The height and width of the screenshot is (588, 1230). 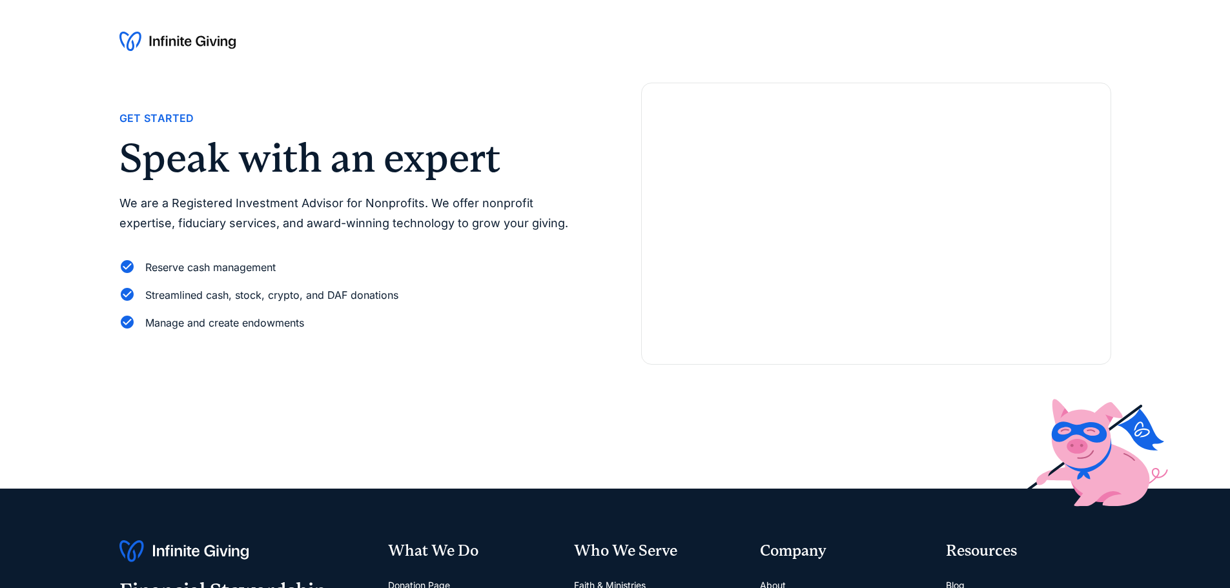 What do you see at coordinates (354, 213) in the screenshot?
I see `p: We are a Registered Investment Advisor for Nonprofits. We offer nonprofit expertise, fiduciary se...` at bounding box center [354, 213].